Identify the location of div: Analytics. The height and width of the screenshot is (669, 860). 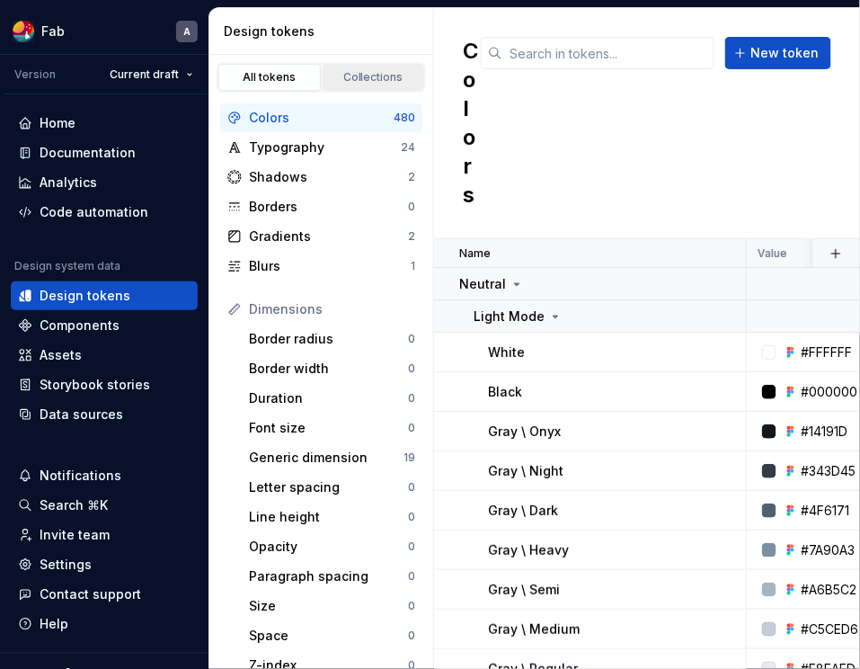
(68, 182).